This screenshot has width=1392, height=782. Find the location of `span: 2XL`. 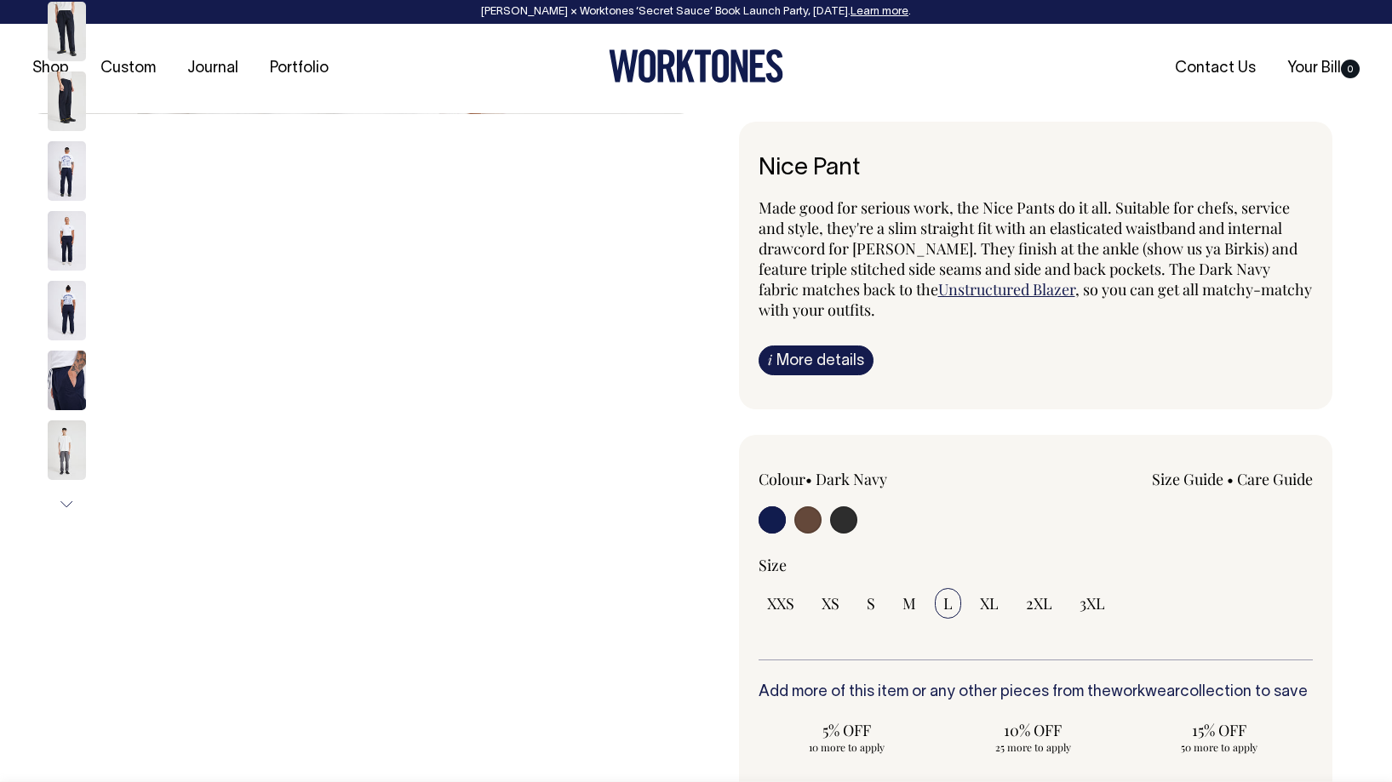

span: 2XL is located at coordinates (1038, 603).